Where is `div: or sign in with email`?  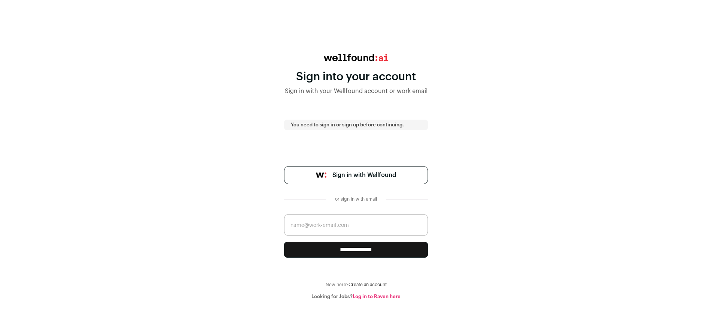 div: or sign in with email is located at coordinates (356, 199).